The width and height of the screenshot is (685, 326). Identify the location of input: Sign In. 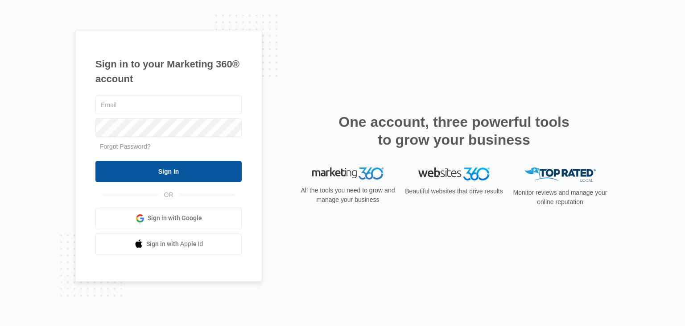
(169, 171).